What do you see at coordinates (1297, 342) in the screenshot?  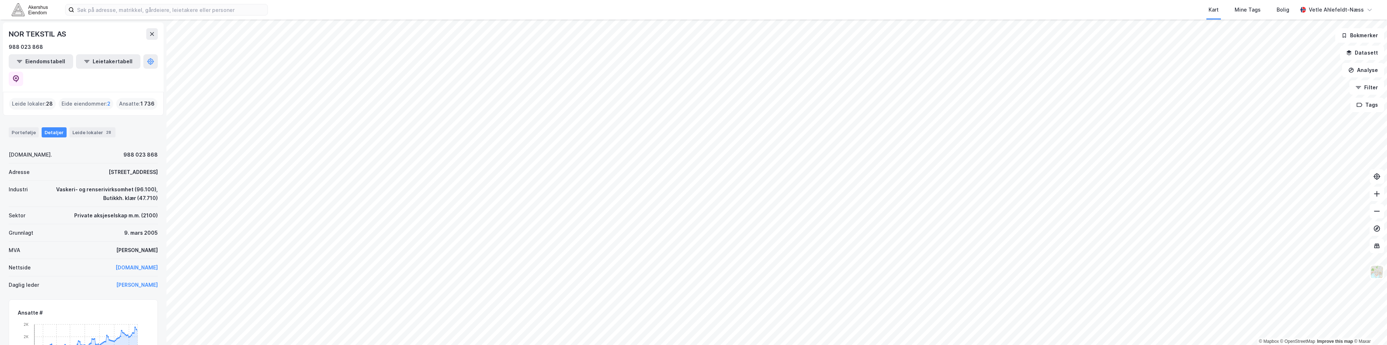 I see `a: OpenStreetMap` at bounding box center [1297, 342].